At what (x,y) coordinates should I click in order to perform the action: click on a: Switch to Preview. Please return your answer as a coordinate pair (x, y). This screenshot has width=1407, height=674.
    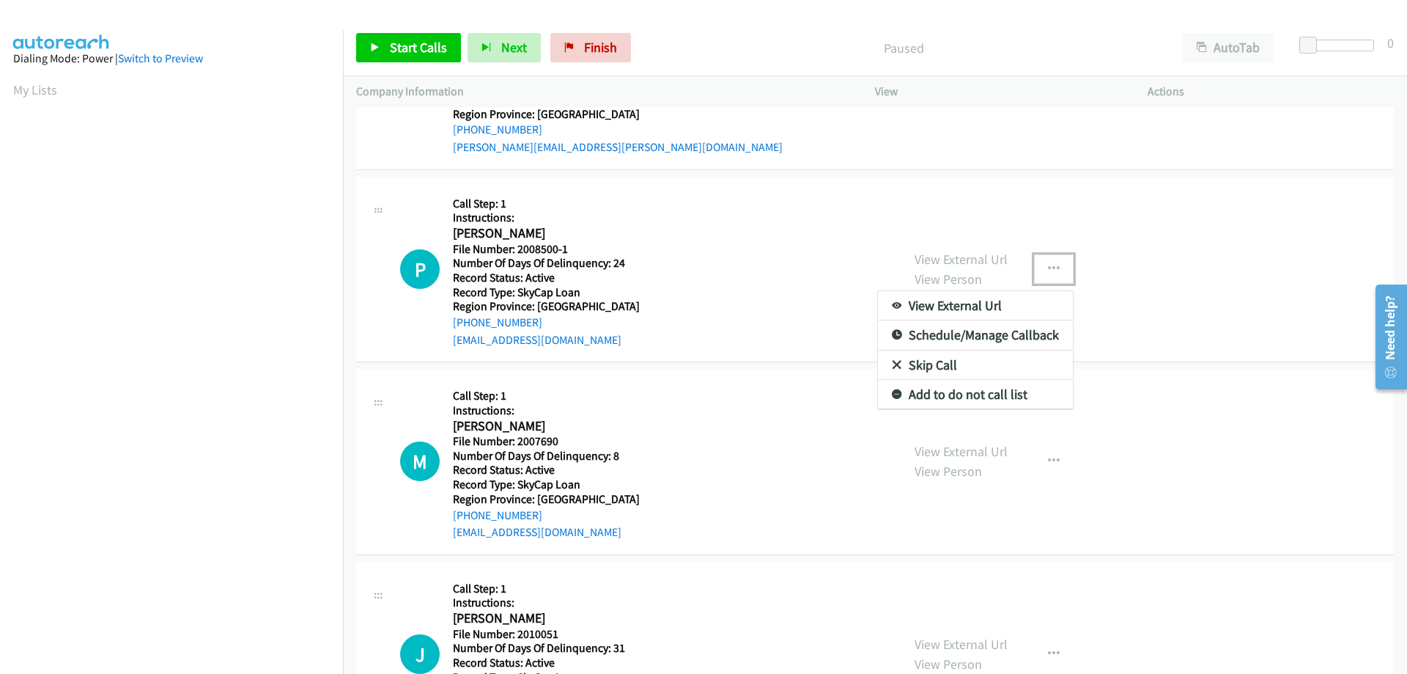
    Looking at the image, I should click on (161, 58).